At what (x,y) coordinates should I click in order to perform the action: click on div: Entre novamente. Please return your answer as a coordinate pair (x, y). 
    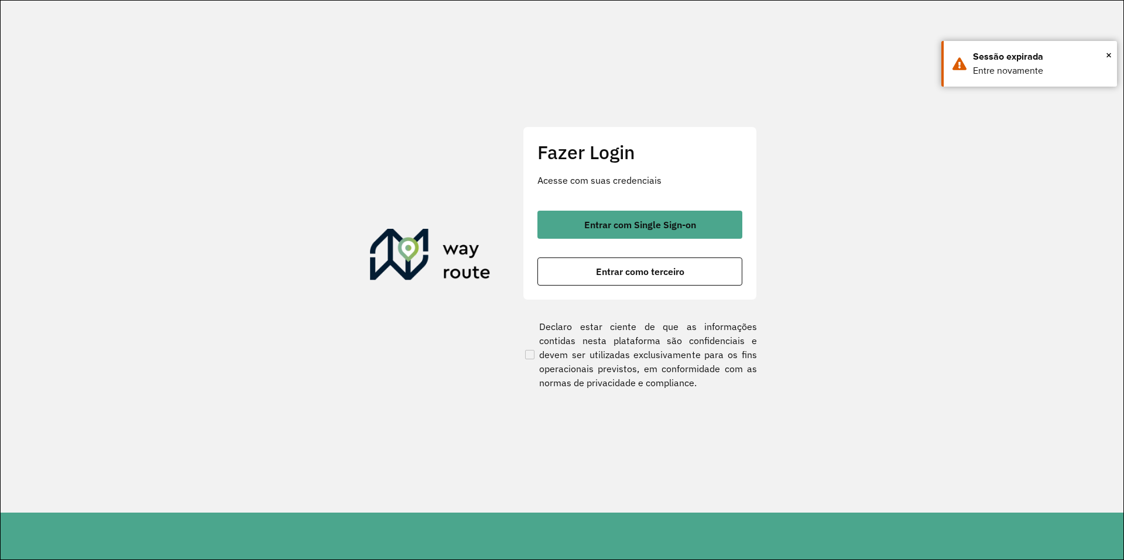
    Looking at the image, I should click on (1040, 71).